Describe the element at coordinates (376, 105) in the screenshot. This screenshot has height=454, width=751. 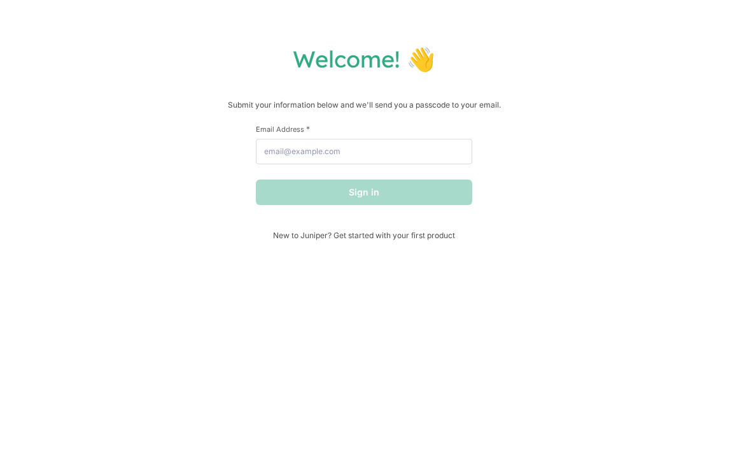
I see `p: Submit your information below and we'll send you a passcode to your email.` at that location.